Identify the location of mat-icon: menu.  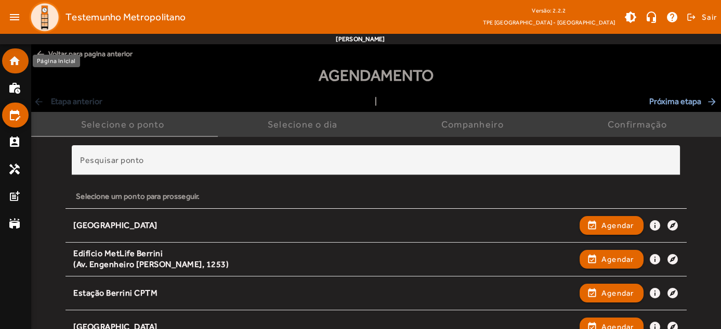
(15, 17).